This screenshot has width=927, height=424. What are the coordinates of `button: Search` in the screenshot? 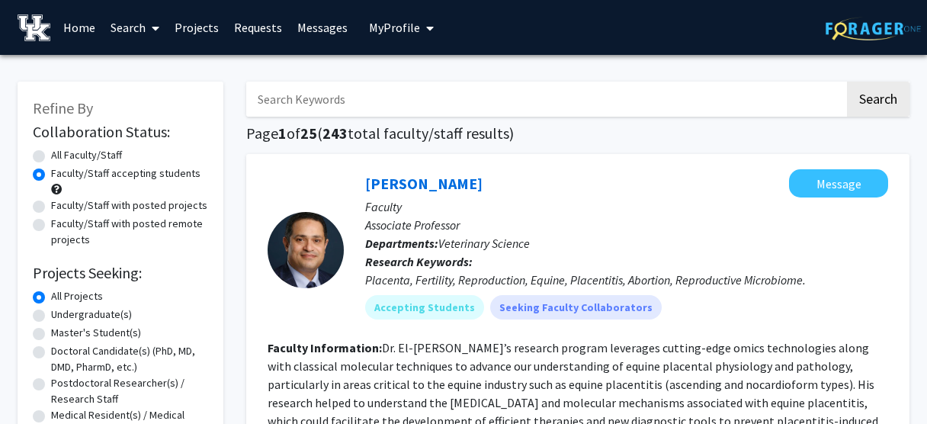 It's located at (878, 99).